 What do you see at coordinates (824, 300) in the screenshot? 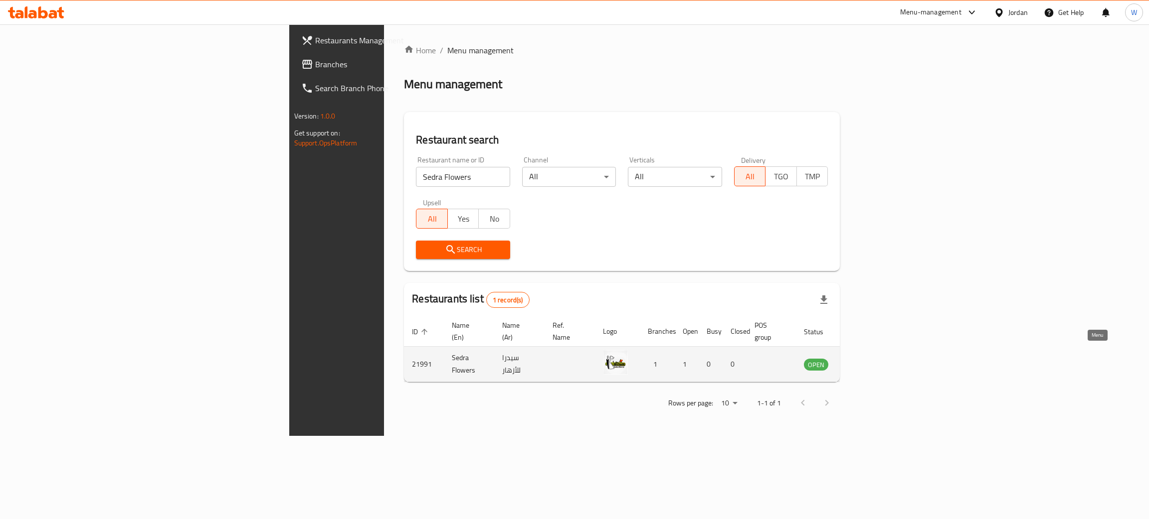
I see `div: Export file` at bounding box center [824, 300].